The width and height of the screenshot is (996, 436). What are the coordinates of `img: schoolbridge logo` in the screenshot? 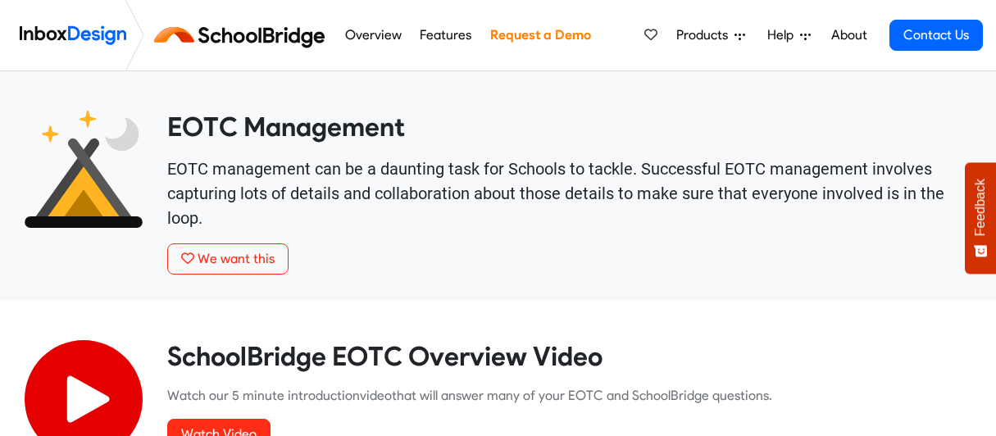 It's located at (243, 35).